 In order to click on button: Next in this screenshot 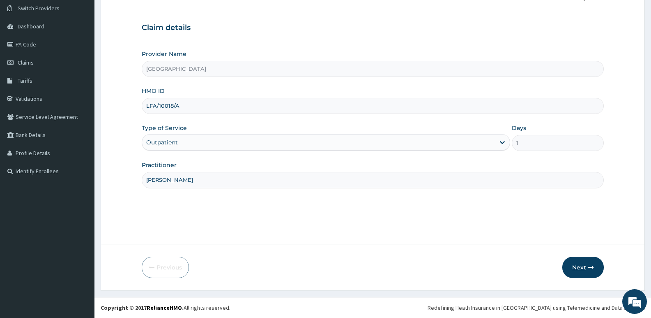, I will do `click(583, 267)`.